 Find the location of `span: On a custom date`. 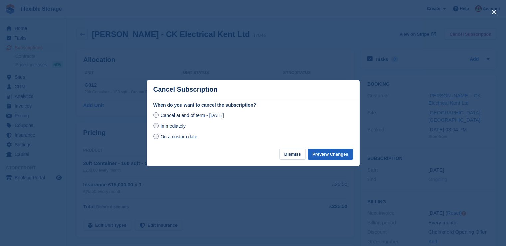

span: On a custom date is located at coordinates (179, 136).